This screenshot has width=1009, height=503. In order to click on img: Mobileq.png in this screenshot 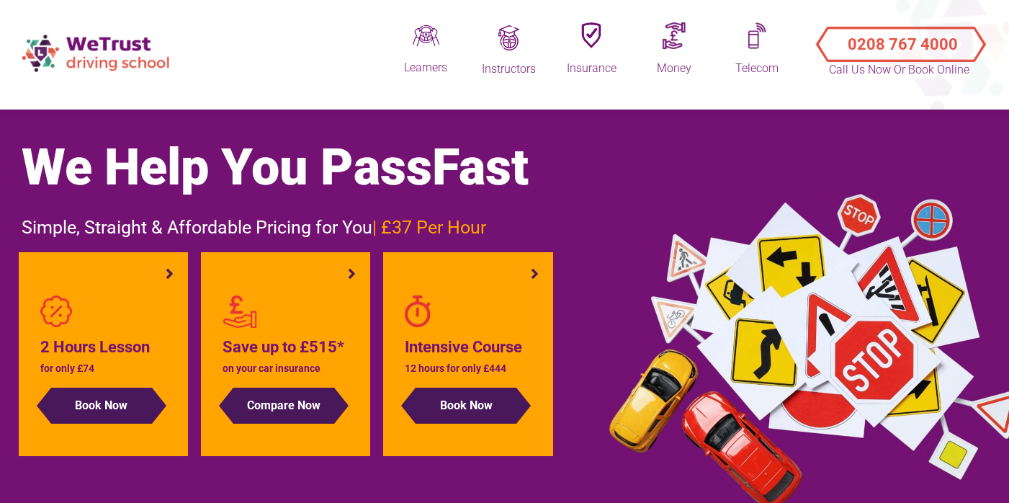, I will do `click(757, 35)`.